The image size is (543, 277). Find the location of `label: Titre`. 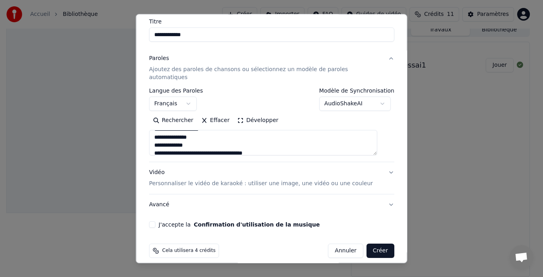

label: Titre is located at coordinates (272, 22).